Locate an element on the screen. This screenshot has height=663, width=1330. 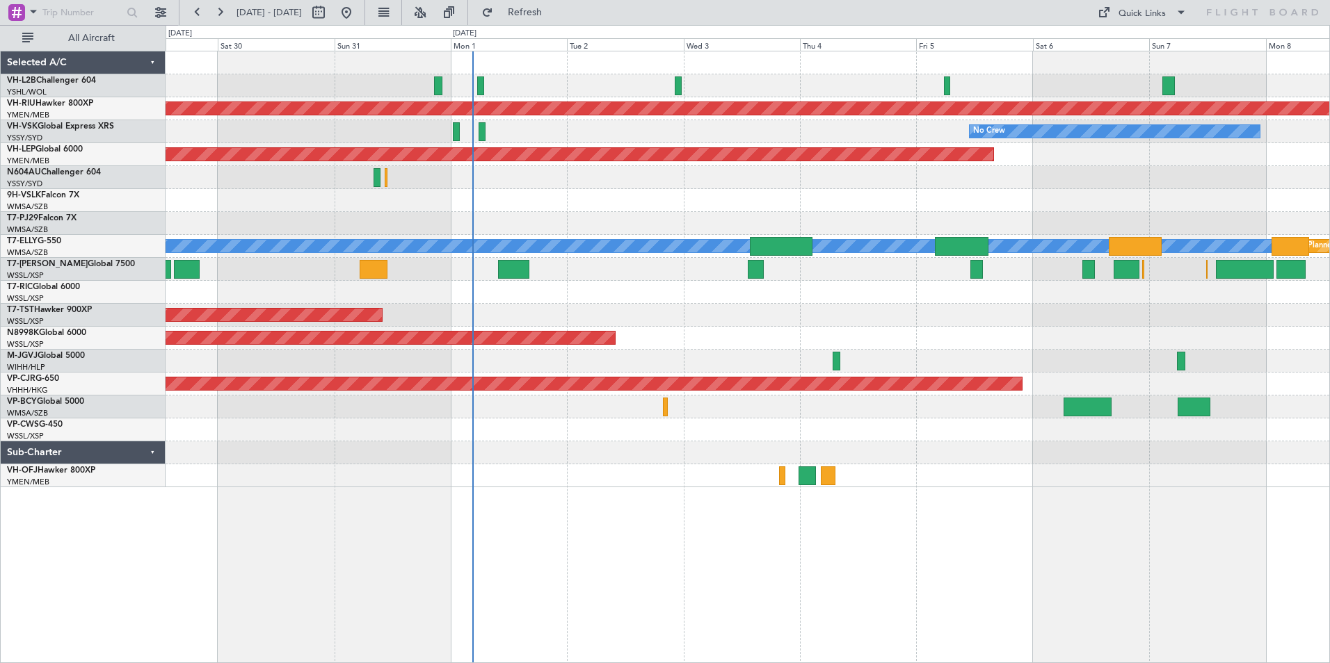
a: YSHL/WOL is located at coordinates (26, 92).